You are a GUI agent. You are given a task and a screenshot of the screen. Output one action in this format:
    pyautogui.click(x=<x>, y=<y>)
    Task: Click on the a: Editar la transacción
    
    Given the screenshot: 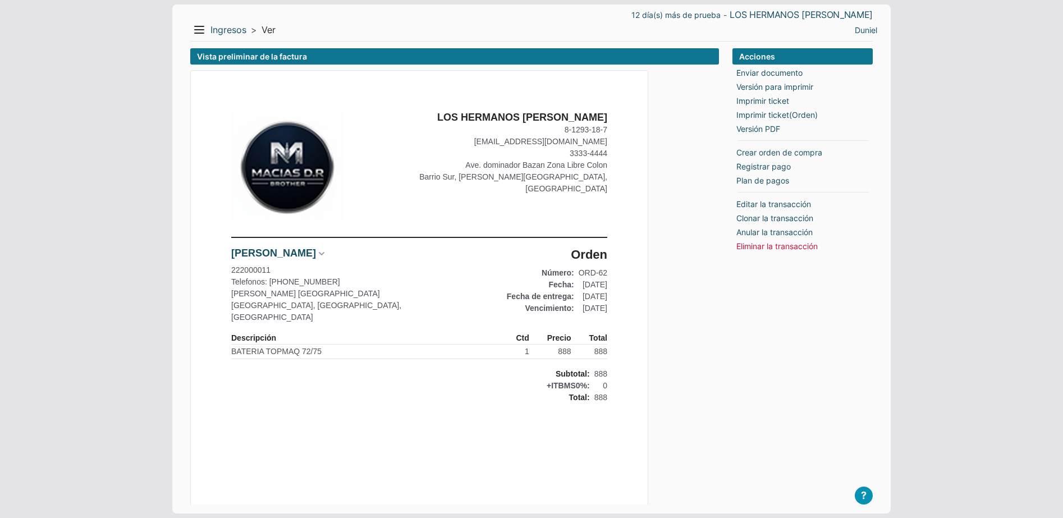 What is the action you would take?
    pyautogui.click(x=774, y=204)
    